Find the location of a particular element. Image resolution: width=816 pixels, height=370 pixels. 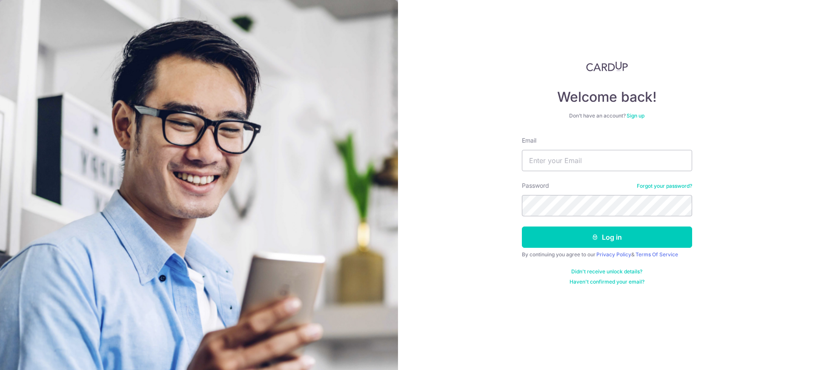

h4: Welcome back! is located at coordinates (607, 97).